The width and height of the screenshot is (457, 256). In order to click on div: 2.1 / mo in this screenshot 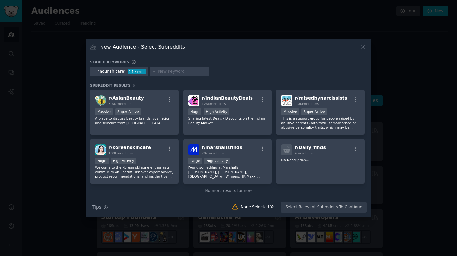, I will do `click(137, 72)`.